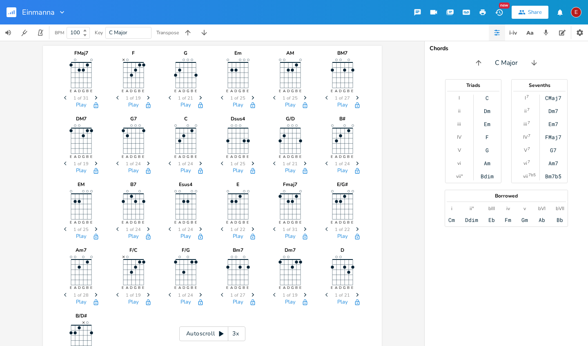 The width and height of the screenshot is (588, 346). I want to click on span: 1 of 22, so click(238, 229).